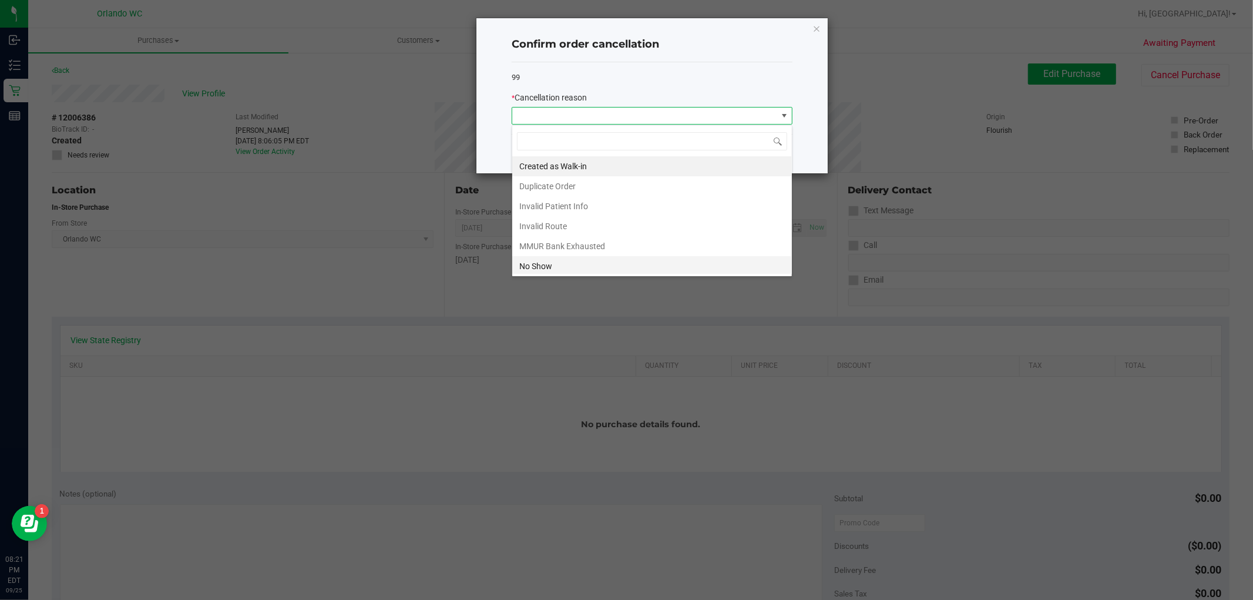 This screenshot has width=1253, height=600. I want to click on li: No Show, so click(652, 266).